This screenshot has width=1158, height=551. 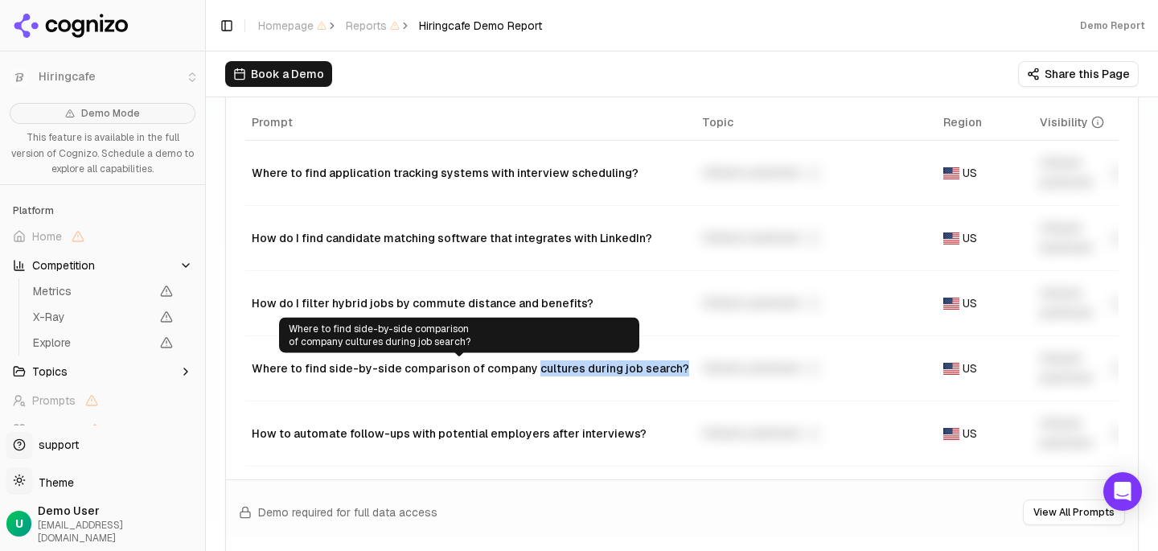 What do you see at coordinates (459, 335) in the screenshot?
I see `p: Where to find side-by-side comparison of company cultures during job search?` at bounding box center [459, 335].